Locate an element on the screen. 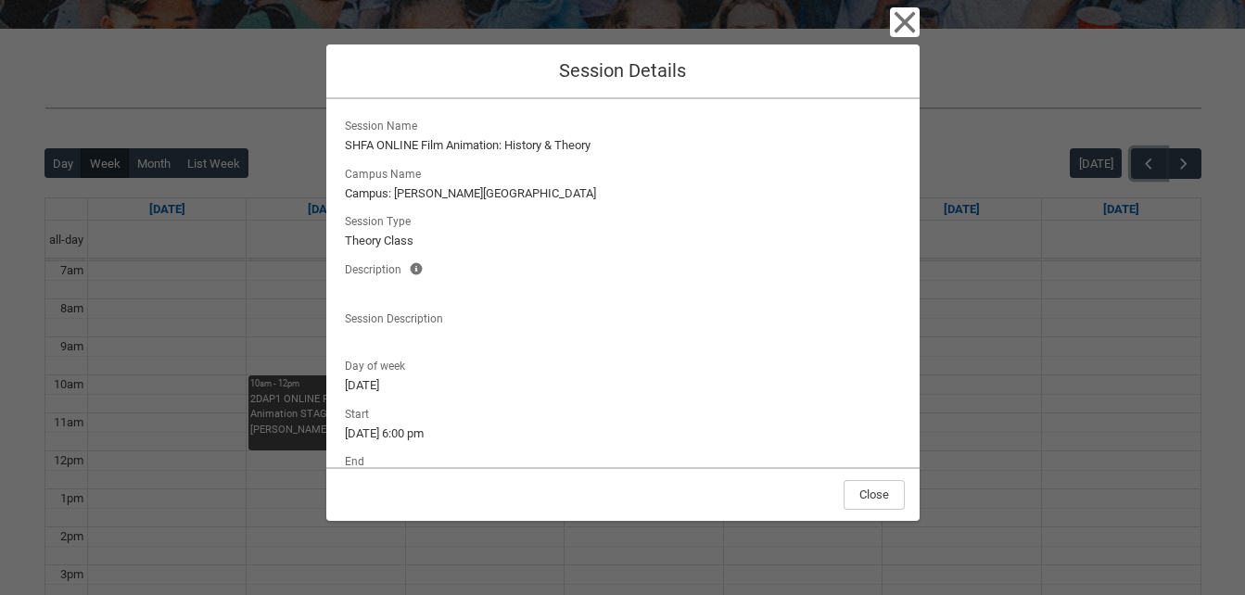  span: Day of week is located at coordinates (378, 364).